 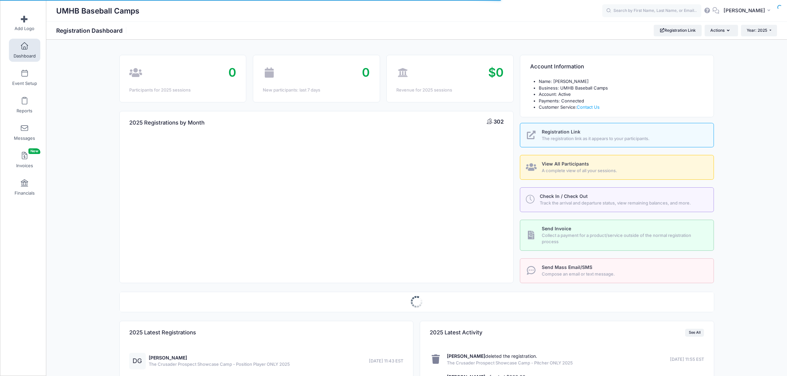 What do you see at coordinates (556, 228) in the screenshot?
I see `span: Send Invoice` at bounding box center [556, 228].